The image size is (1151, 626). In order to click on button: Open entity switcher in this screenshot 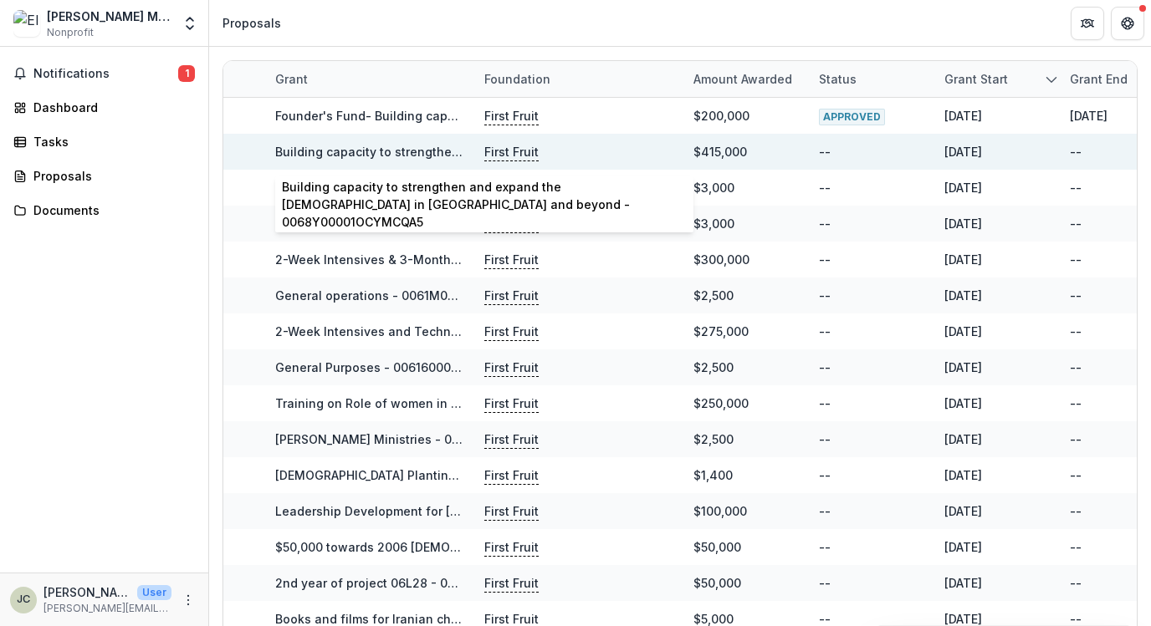, I will do `click(190, 23)`.